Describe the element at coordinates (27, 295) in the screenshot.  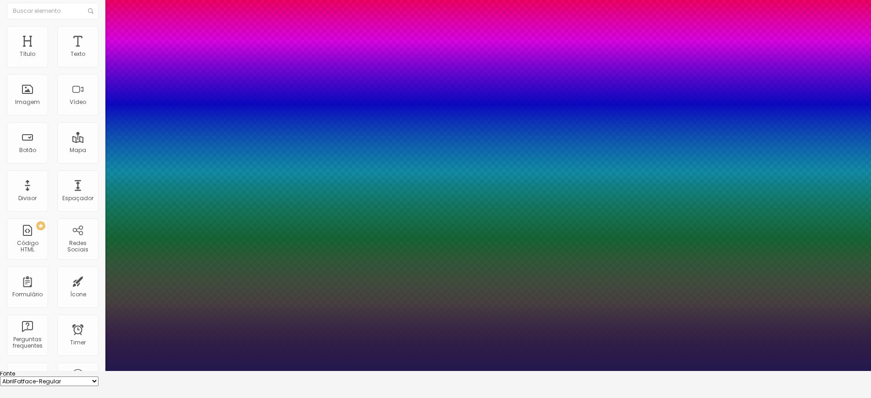
I see `div: Formulário` at that location.